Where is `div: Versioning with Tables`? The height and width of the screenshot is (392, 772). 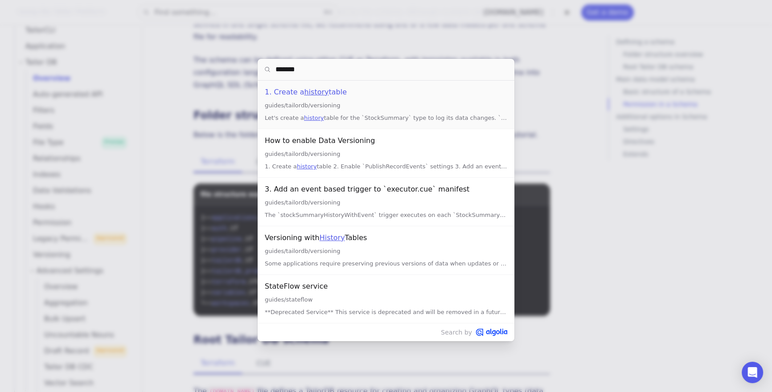
div: Versioning with Tables is located at coordinates (386, 238).